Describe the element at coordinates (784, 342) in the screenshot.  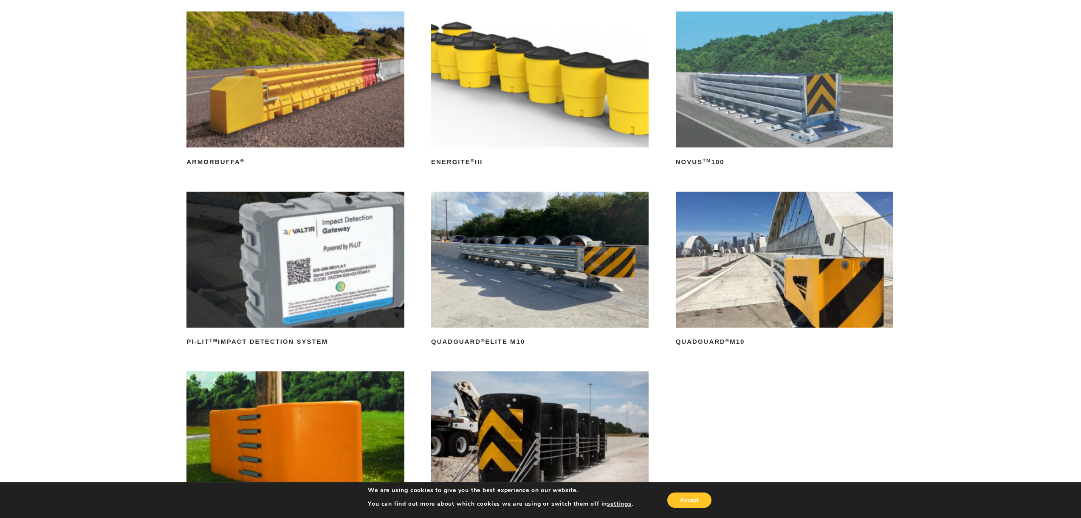
I see `h2: QuadGuard M10` at that location.